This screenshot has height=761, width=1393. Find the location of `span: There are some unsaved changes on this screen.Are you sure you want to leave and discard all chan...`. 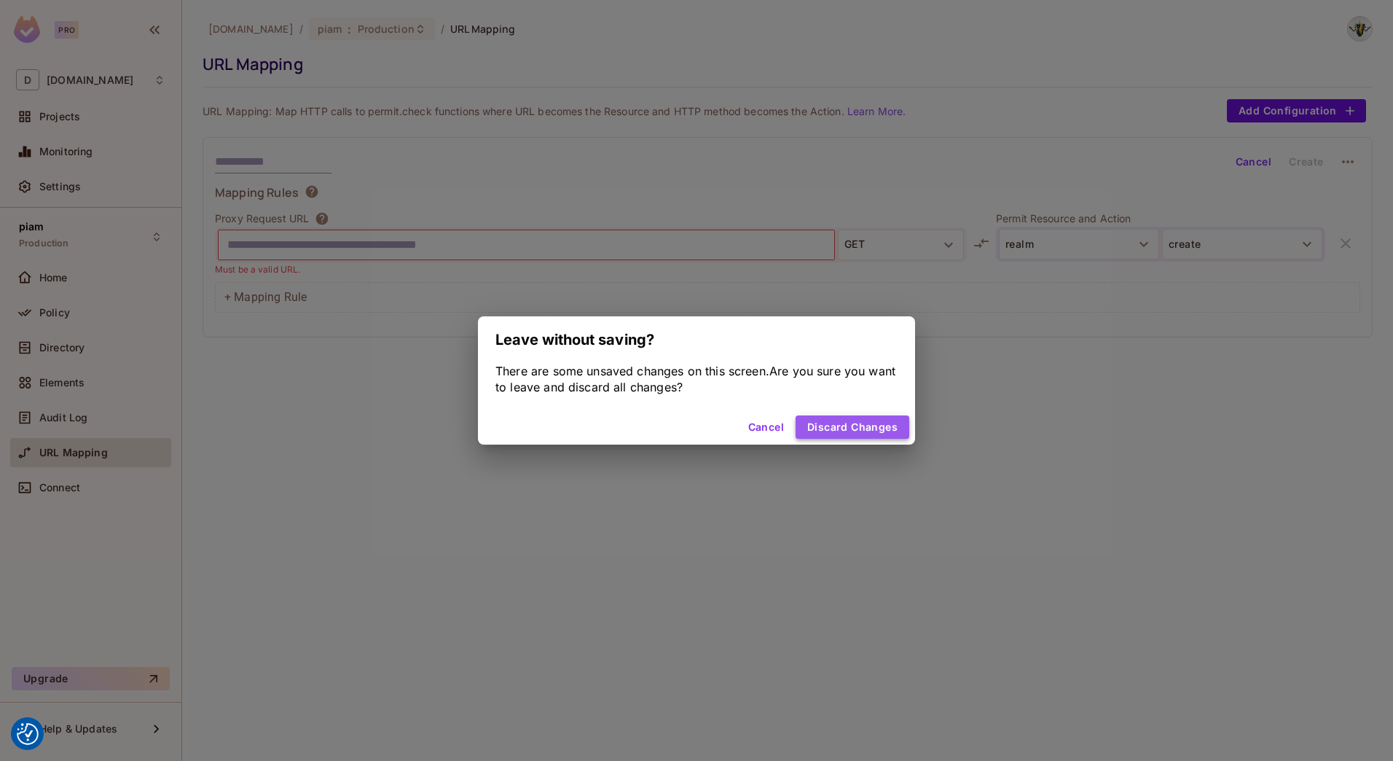

span: There are some unsaved changes on this screen.Are you sure you want to leave and discard all chan... is located at coordinates (695, 379).